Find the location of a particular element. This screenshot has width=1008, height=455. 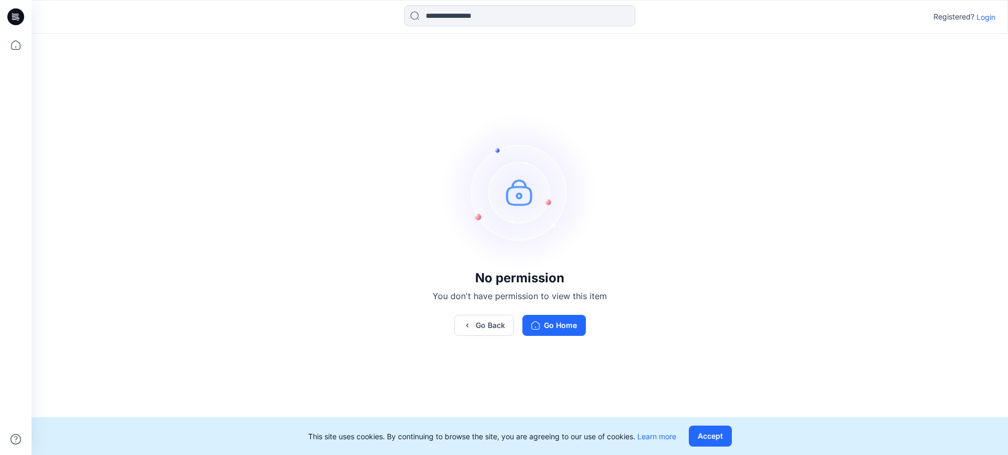

h3: No permission is located at coordinates (520, 278).